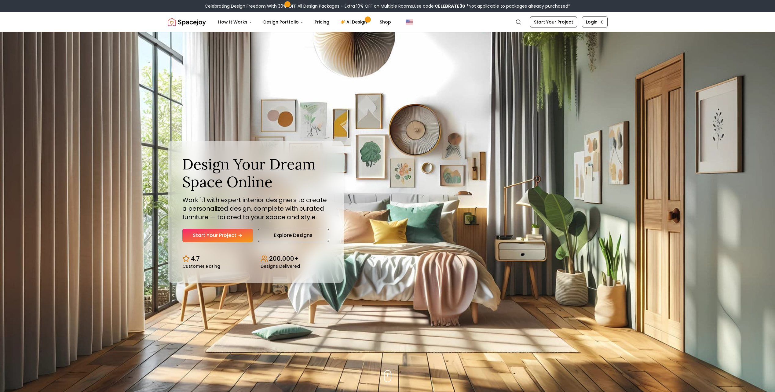  What do you see at coordinates (235, 22) in the screenshot?
I see `button: How It Works` at bounding box center [235, 22].